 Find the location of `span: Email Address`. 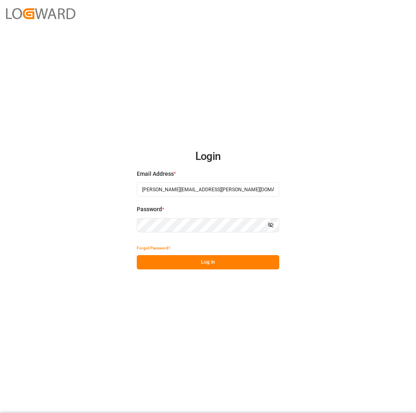

span: Email Address is located at coordinates (155, 174).